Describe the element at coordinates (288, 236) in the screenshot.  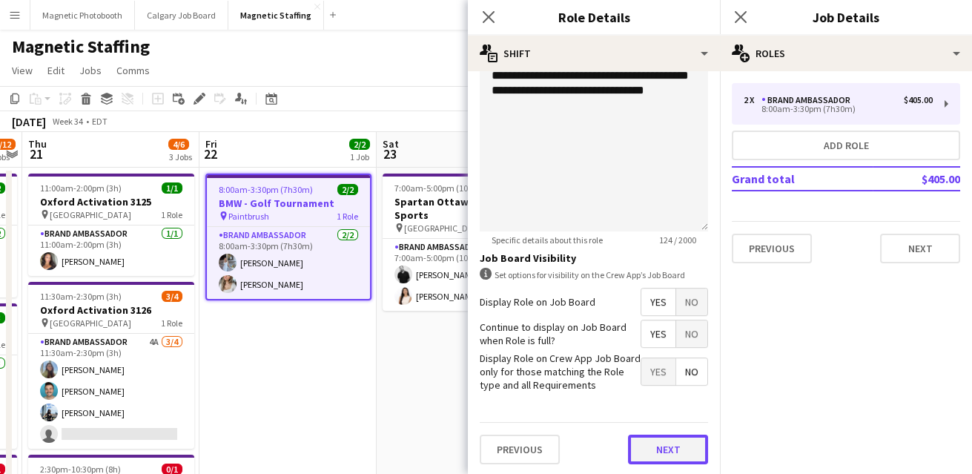
I see `app-job-card: 8:00am-3:30pm (7h30m)2/2BMW - Golf Tournament Paintbrush1 RoleBrand Ambassador2/28:00am-3:30pm (7...` at that location.